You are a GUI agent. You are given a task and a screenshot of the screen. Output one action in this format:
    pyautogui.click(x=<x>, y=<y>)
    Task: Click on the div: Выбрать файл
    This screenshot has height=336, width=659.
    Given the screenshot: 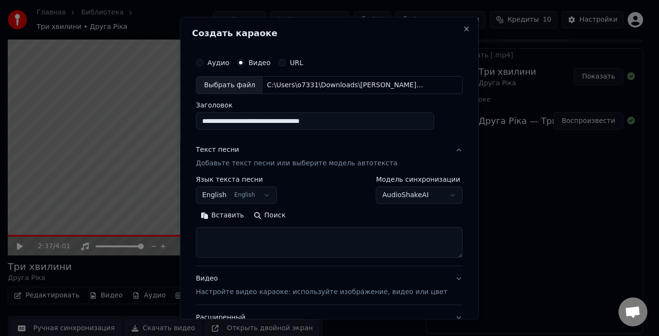 What is the action you would take?
    pyautogui.click(x=230, y=85)
    